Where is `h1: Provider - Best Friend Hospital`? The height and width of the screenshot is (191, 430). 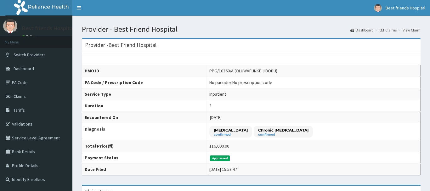 h1: Provider - Best Friend Hospital is located at coordinates (251, 29).